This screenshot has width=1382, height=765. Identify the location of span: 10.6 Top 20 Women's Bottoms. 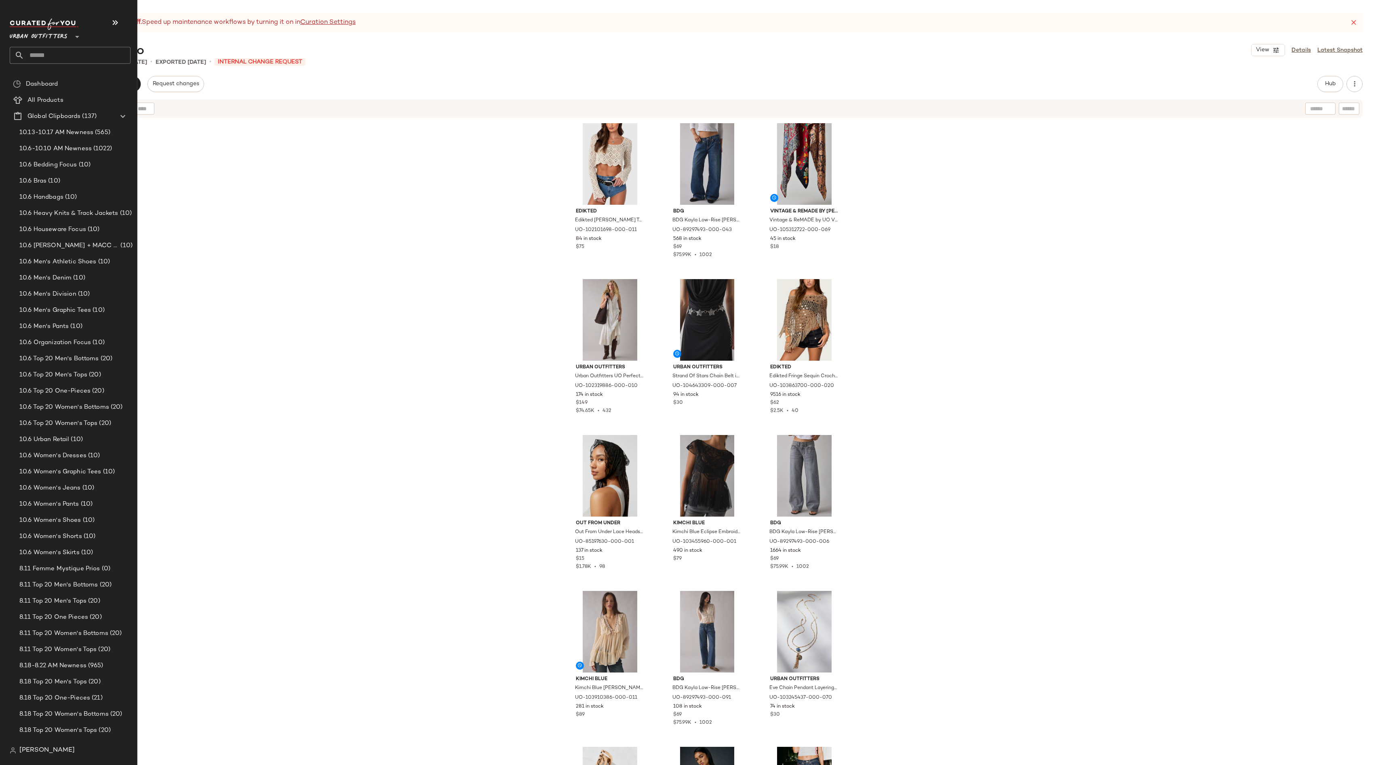
(64, 407).